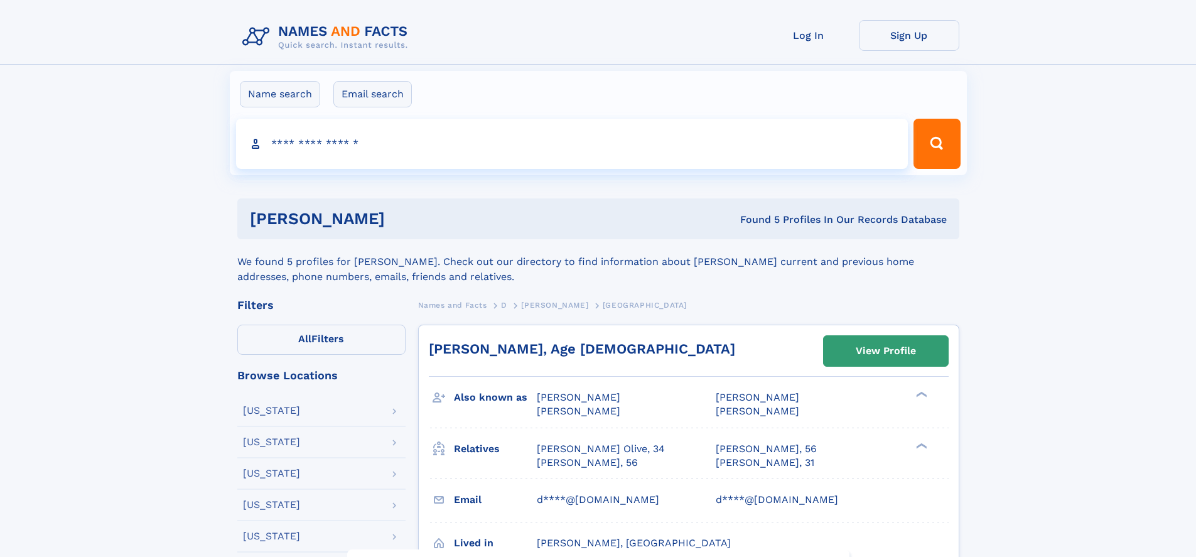 This screenshot has width=1196, height=557. Describe the element at coordinates (504, 305) in the screenshot. I see `span: D` at that location.